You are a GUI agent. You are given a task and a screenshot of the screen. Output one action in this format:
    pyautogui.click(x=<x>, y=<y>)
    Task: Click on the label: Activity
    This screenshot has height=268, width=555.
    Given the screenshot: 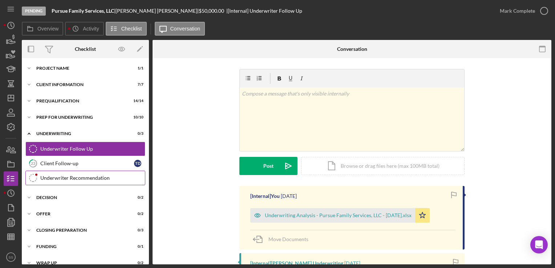 What is the action you would take?
    pyautogui.click(x=91, y=29)
    